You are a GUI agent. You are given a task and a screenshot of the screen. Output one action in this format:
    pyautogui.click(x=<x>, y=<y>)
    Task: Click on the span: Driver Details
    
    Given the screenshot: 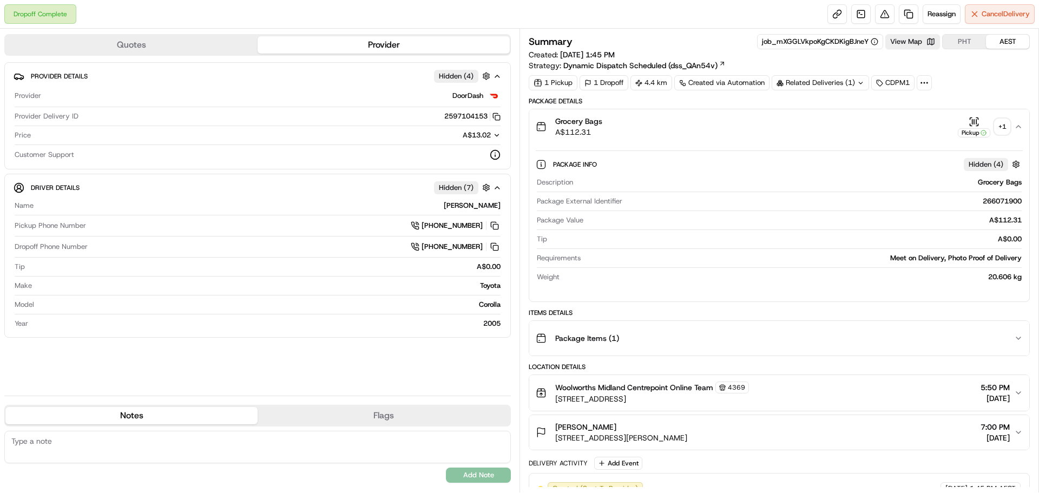 What is the action you would take?
    pyautogui.click(x=55, y=188)
    